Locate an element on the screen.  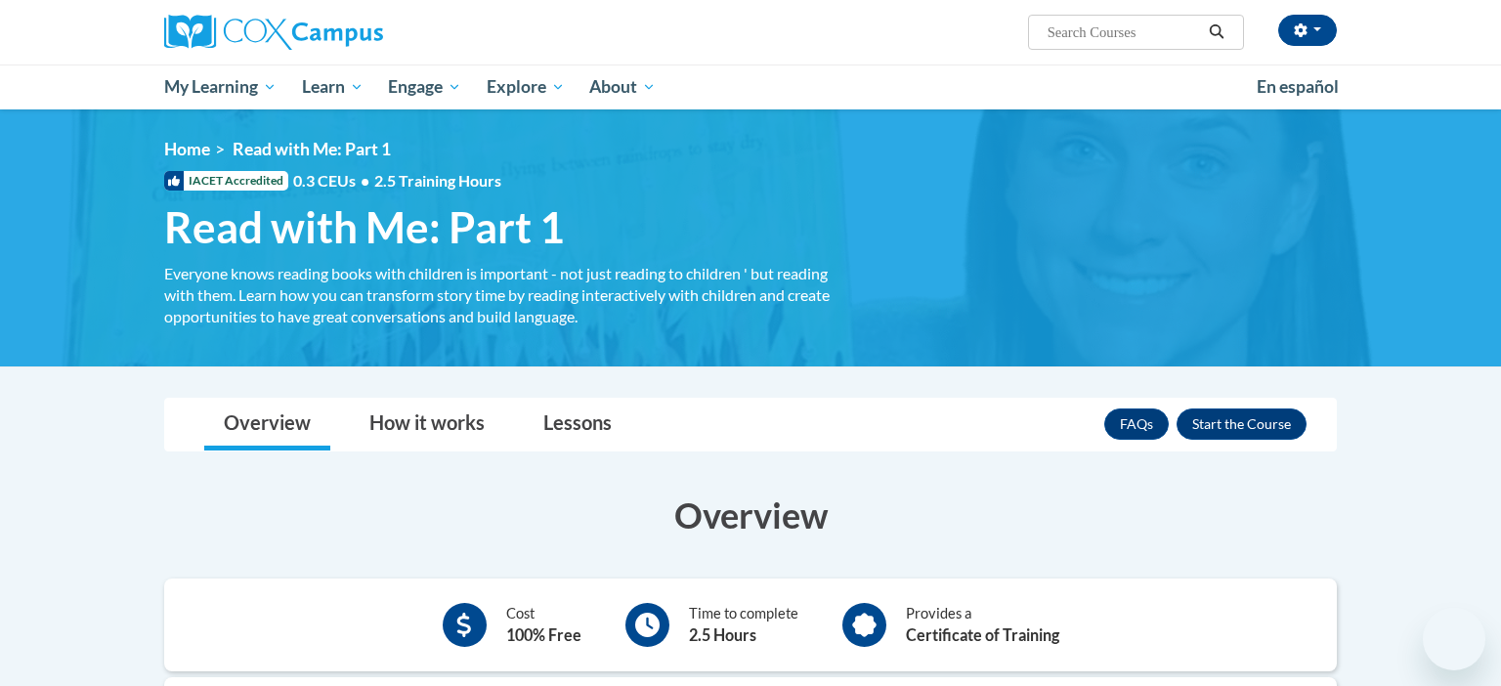
span: Explore is located at coordinates (526, 87).